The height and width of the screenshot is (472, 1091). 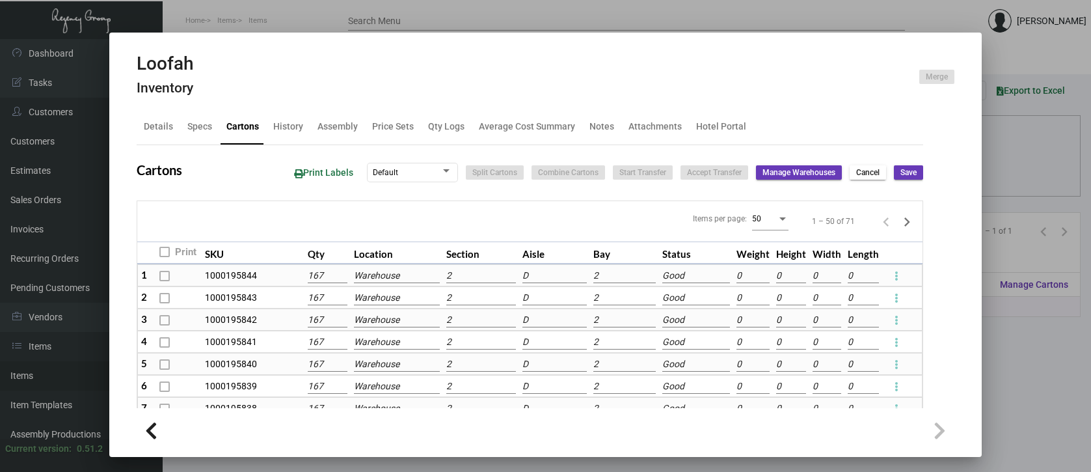 I want to click on span: Start Transfer, so click(x=643, y=172).